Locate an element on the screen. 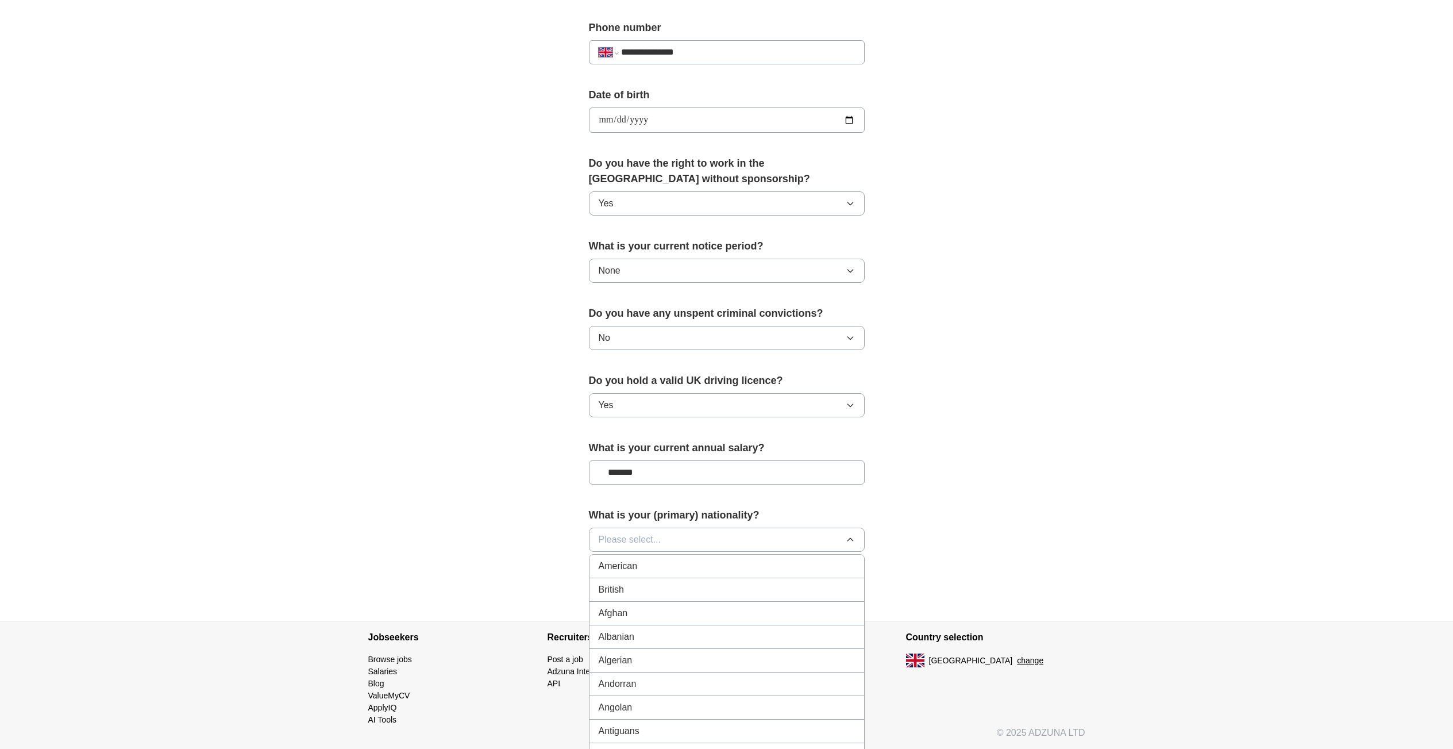  label: What is your current annual salary? is located at coordinates (727, 448).